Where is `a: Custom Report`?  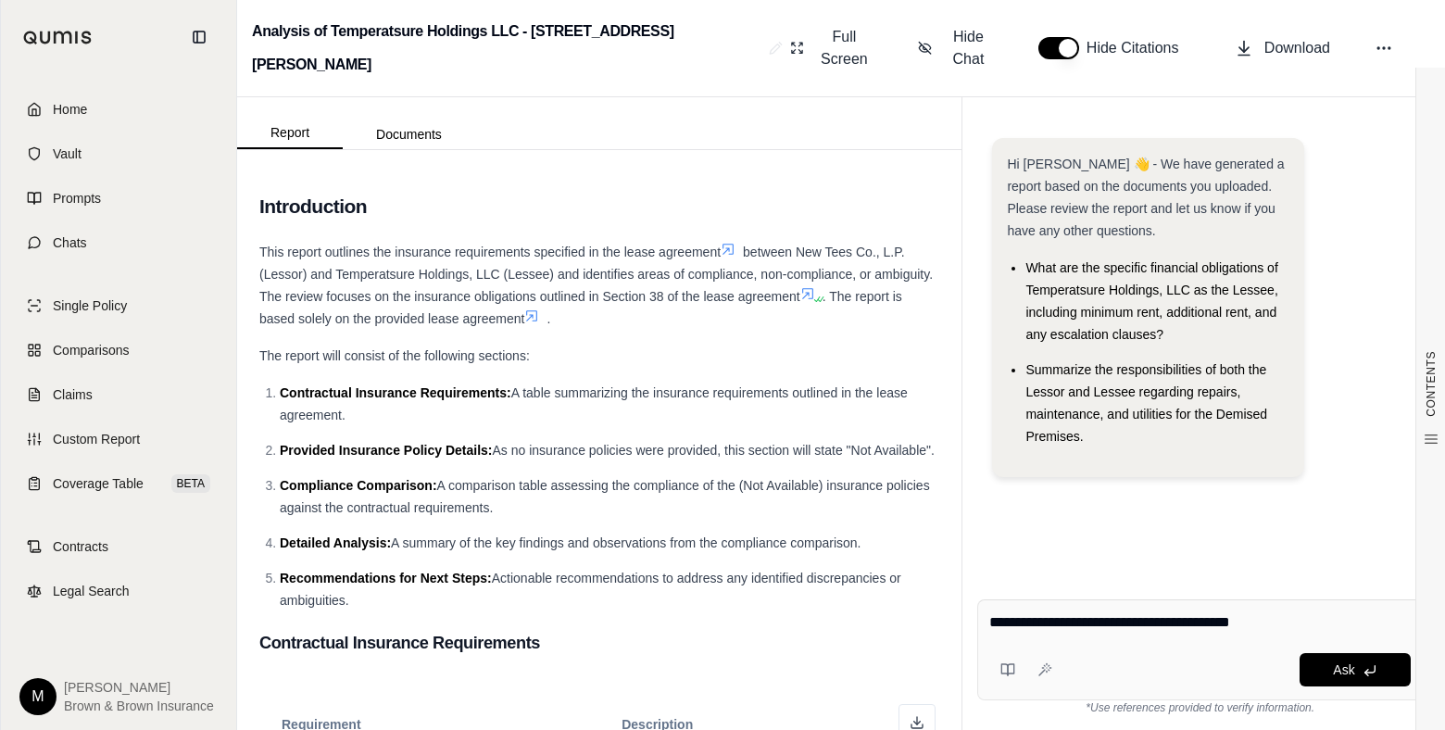 a: Custom Report is located at coordinates (119, 439).